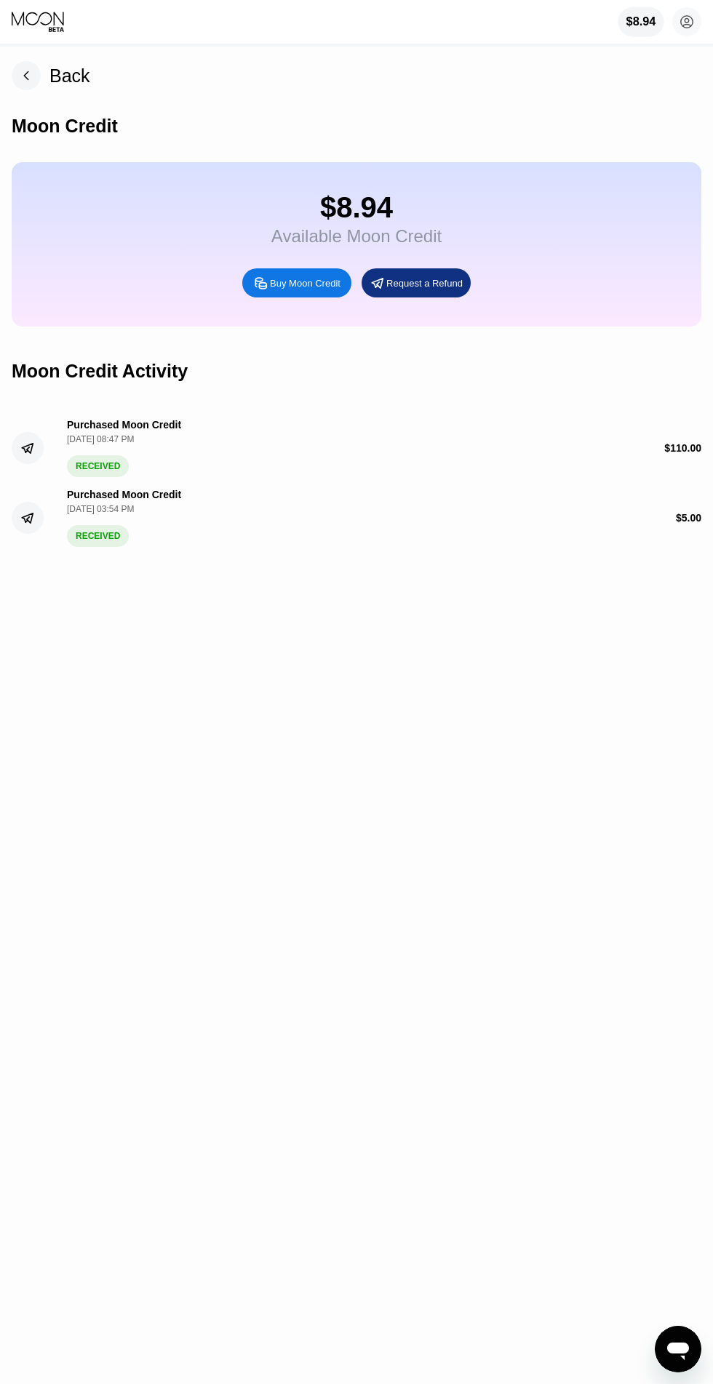  Describe the element at coordinates (100, 371) in the screenshot. I see `div: Moon Credit Activity` at that location.